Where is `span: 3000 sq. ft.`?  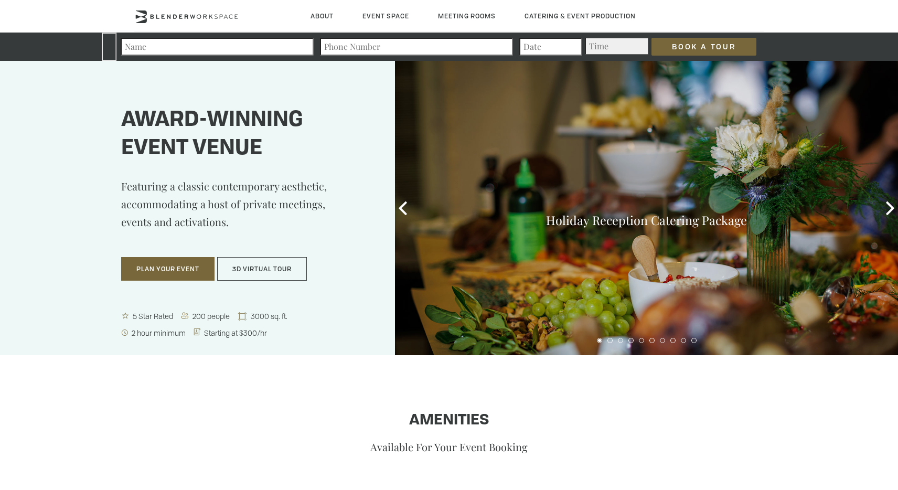 span: 3000 sq. ft. is located at coordinates (270, 316).